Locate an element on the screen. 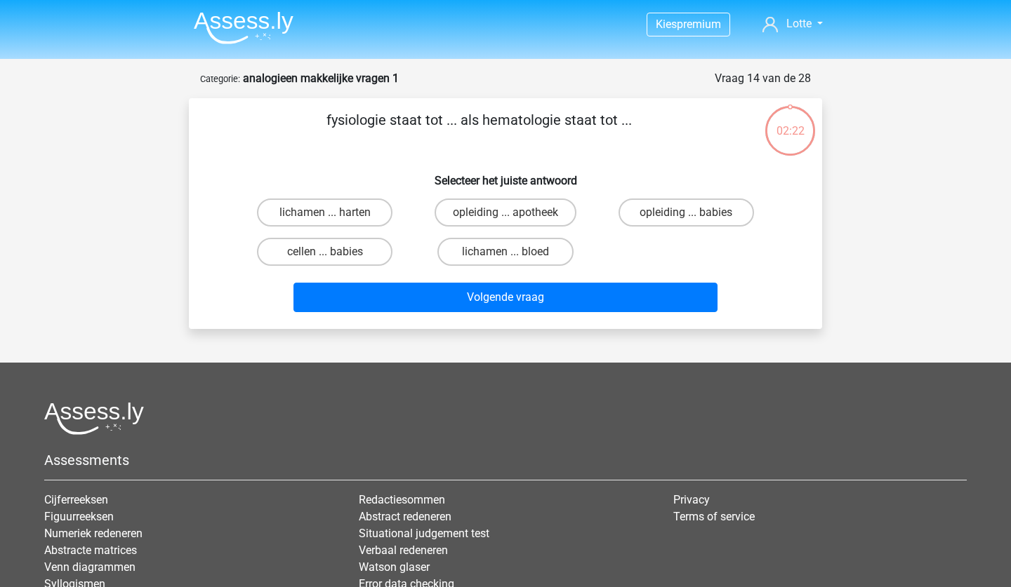 The height and width of the screenshot is (587, 1011). a: Venn diagrammen is located at coordinates (90, 567).